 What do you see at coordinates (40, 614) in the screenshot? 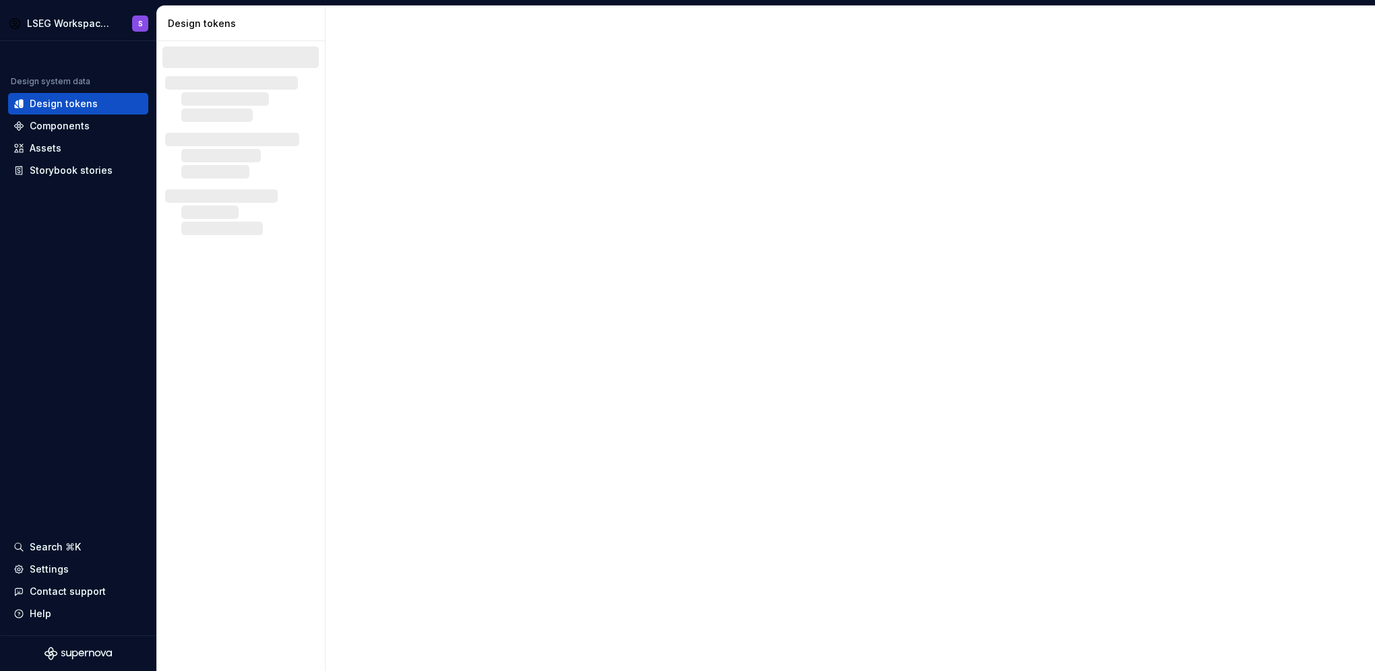
I see `div: Help` at bounding box center [40, 614].